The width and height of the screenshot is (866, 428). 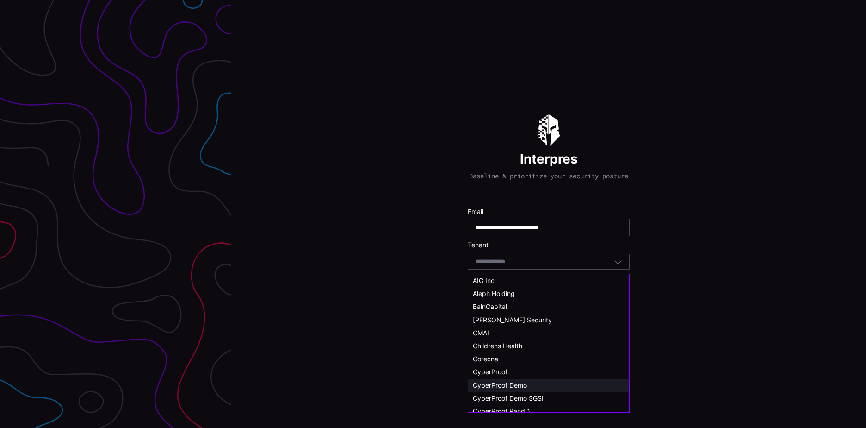 I want to click on span: CMAI, so click(x=481, y=332).